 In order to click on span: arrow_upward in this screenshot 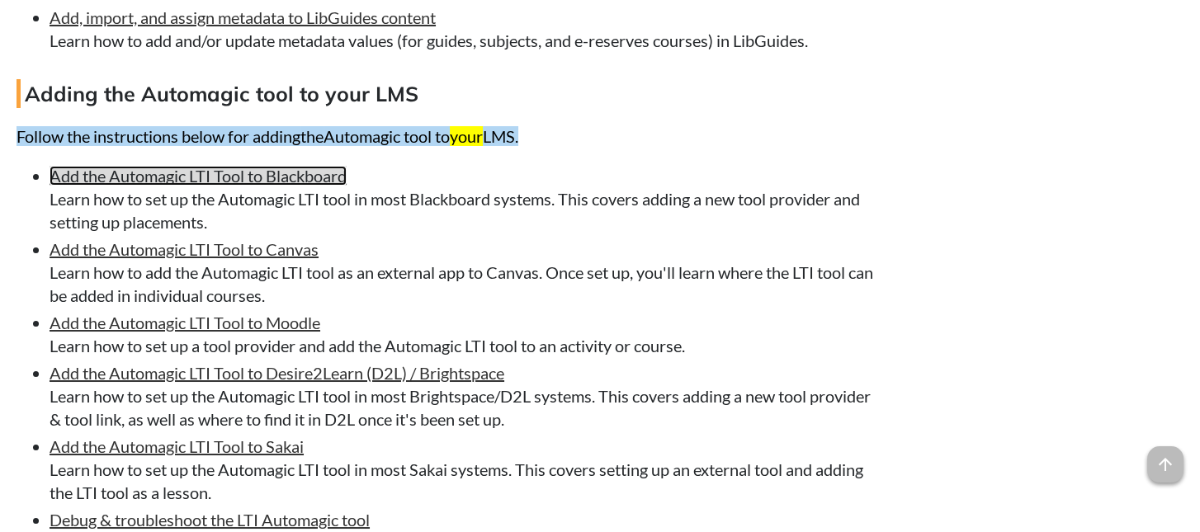, I will do `click(1165, 465)`.